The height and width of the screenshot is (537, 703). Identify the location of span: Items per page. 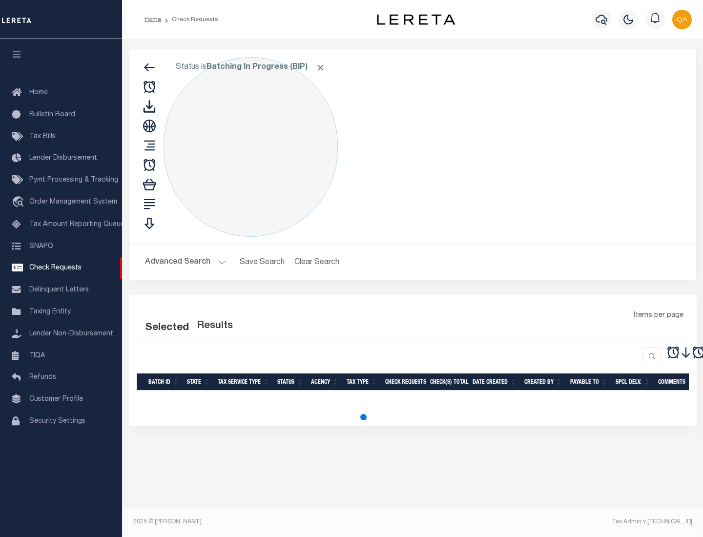
(659, 316).